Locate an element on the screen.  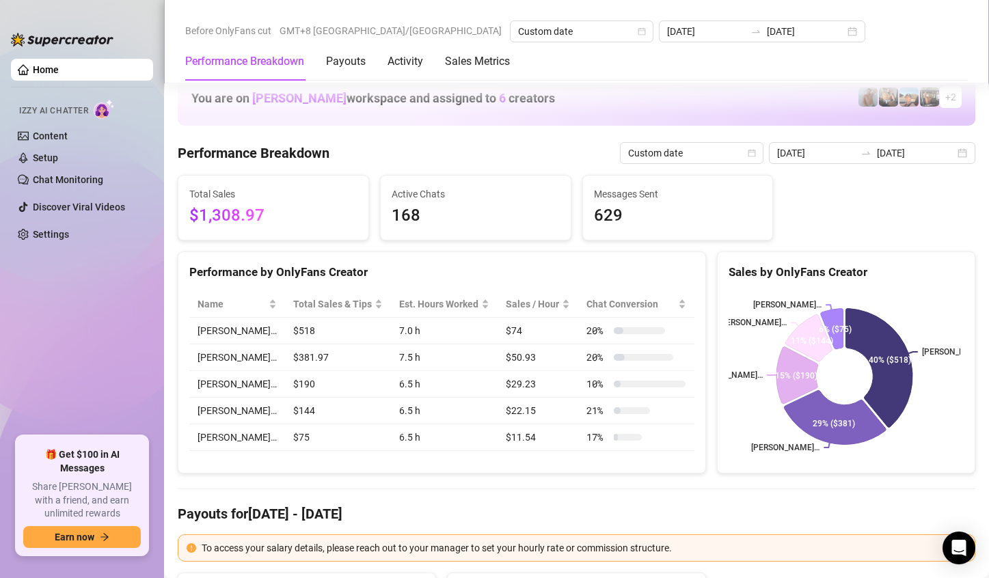
span: arrow-right is located at coordinates (105, 537).